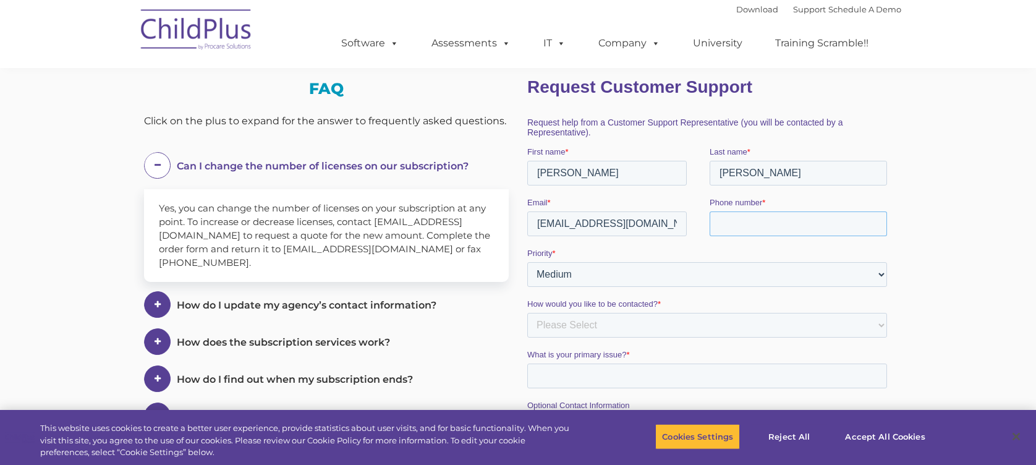  Describe the element at coordinates (196, 32) in the screenshot. I see `img: ChildPlus by Procare Solutions` at that location.